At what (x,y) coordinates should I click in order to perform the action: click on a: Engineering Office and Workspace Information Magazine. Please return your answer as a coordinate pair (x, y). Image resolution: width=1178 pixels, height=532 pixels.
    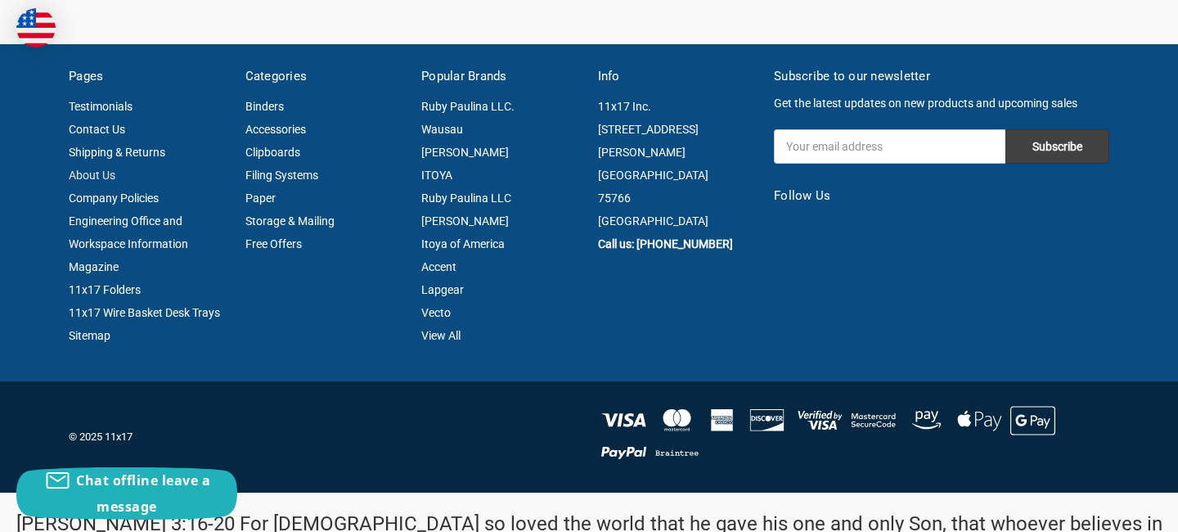
    Looking at the image, I should click on (128, 244).